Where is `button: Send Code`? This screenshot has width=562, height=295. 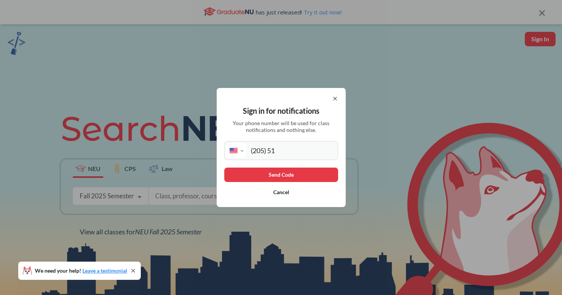 button: Send Code is located at coordinates (281, 175).